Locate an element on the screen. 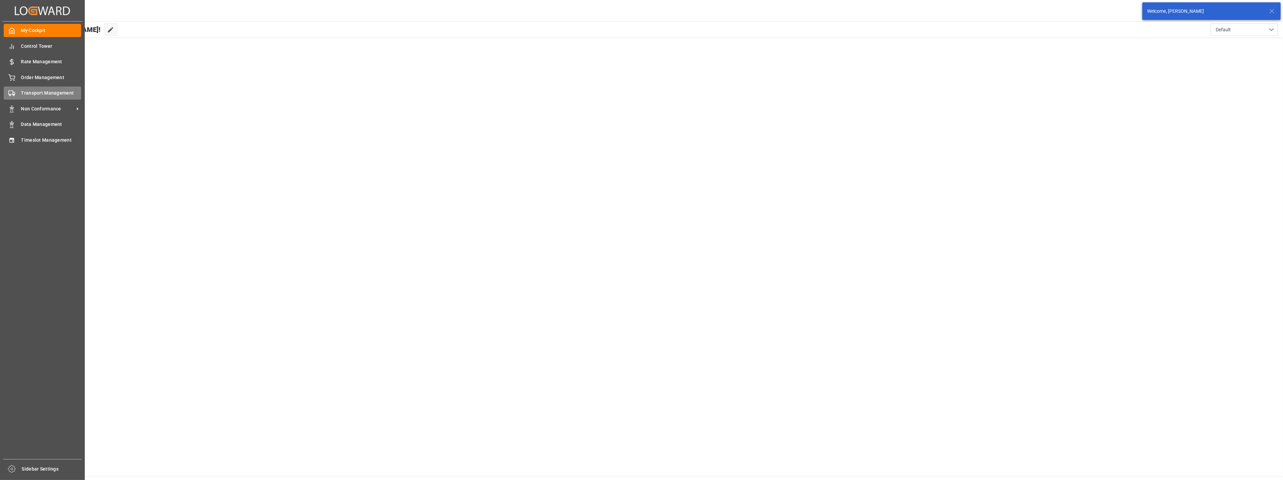 This screenshot has height=480, width=1283. span: Rate Management is located at coordinates (51, 62).